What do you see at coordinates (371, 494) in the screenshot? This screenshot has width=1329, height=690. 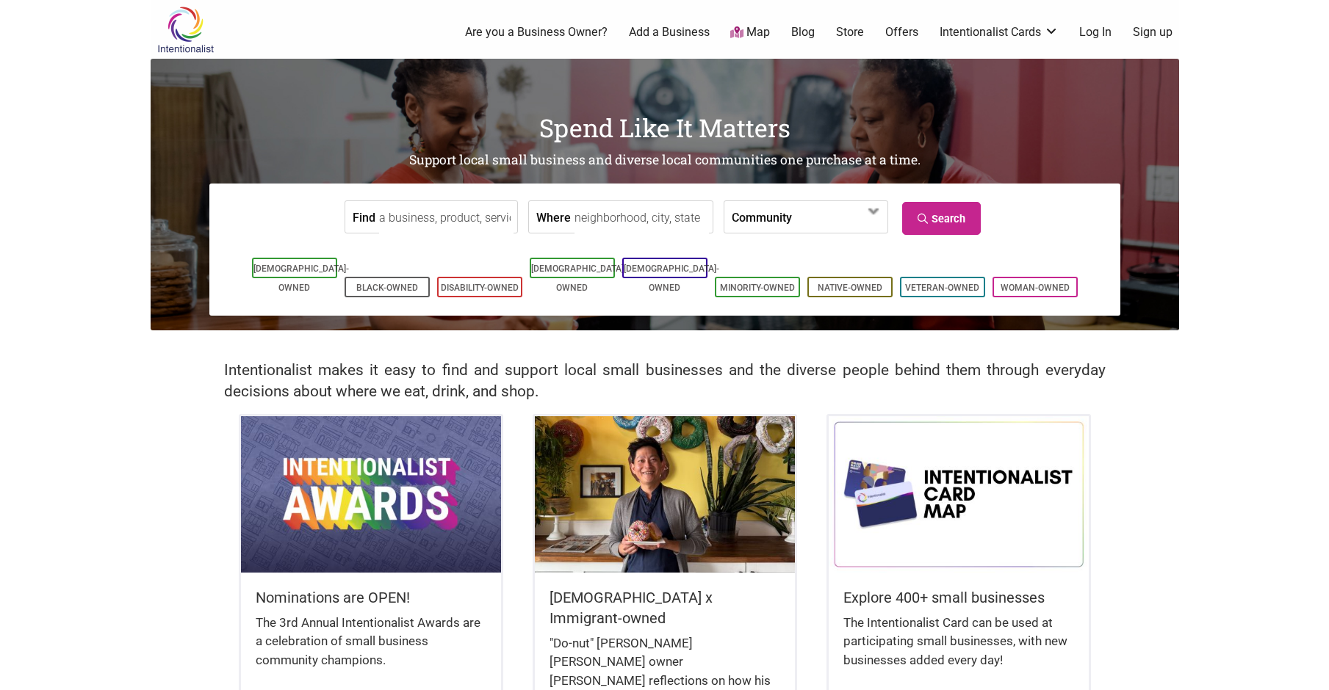 I see `img: Intentionalist Awards` at bounding box center [371, 494].